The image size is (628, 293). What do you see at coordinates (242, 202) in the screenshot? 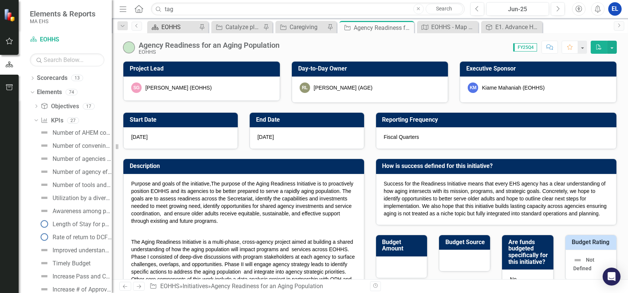
I see `span: Plain text content control` at bounding box center [242, 202].